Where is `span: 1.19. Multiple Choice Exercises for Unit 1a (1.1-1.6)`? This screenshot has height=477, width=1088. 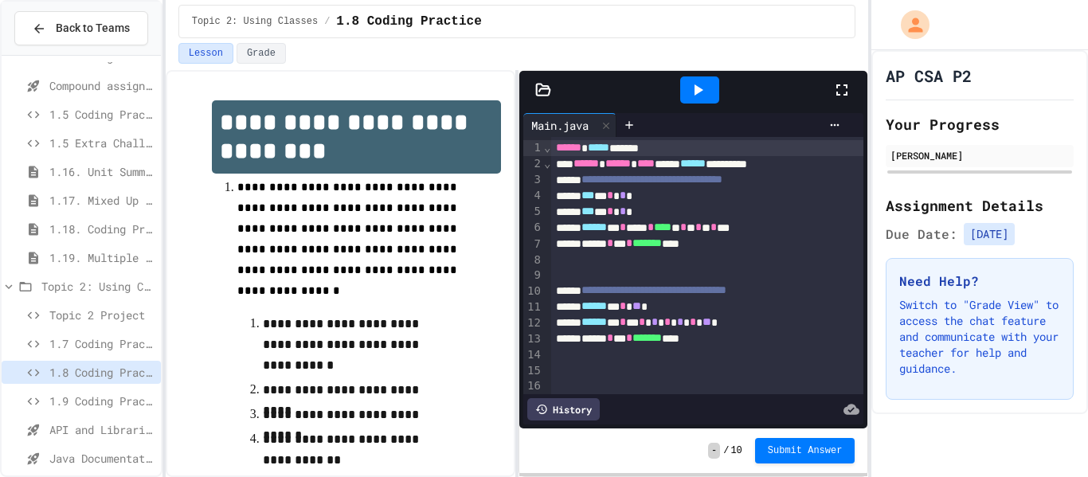
span: 1.19. Multiple Choice Exercises for Unit 1a (1.1-1.6) is located at coordinates (102, 257).